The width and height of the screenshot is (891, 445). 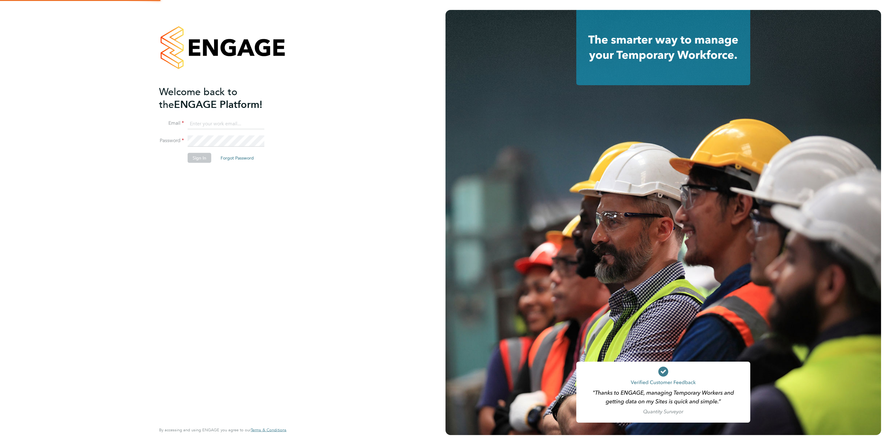 What do you see at coordinates (269, 430) in the screenshot?
I see `span: Terms & Conditions` at bounding box center [269, 430].